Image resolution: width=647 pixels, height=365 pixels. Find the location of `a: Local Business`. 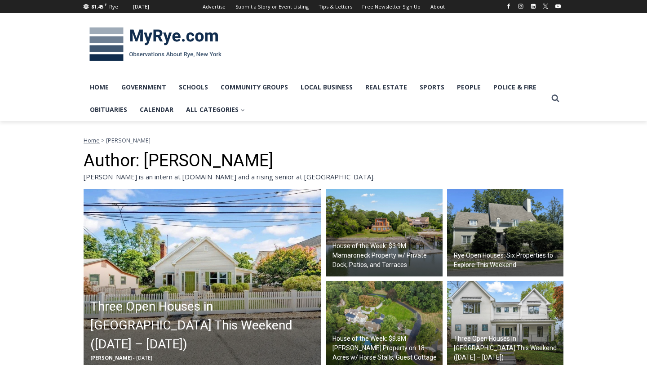

a: Local Business is located at coordinates (327, 87).